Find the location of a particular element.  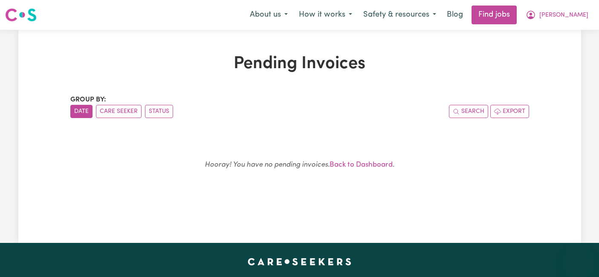

button: How it works is located at coordinates (325, 15).